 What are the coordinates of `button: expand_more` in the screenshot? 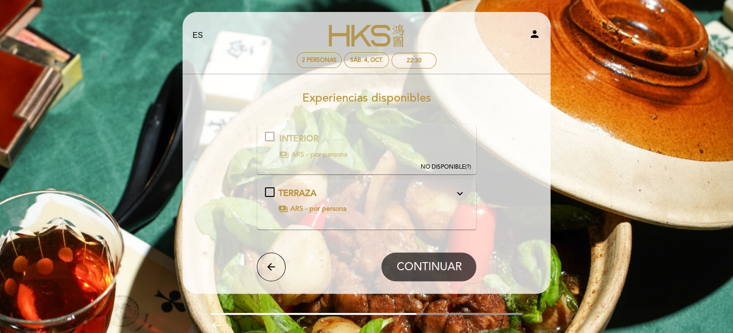 It's located at (459, 193).